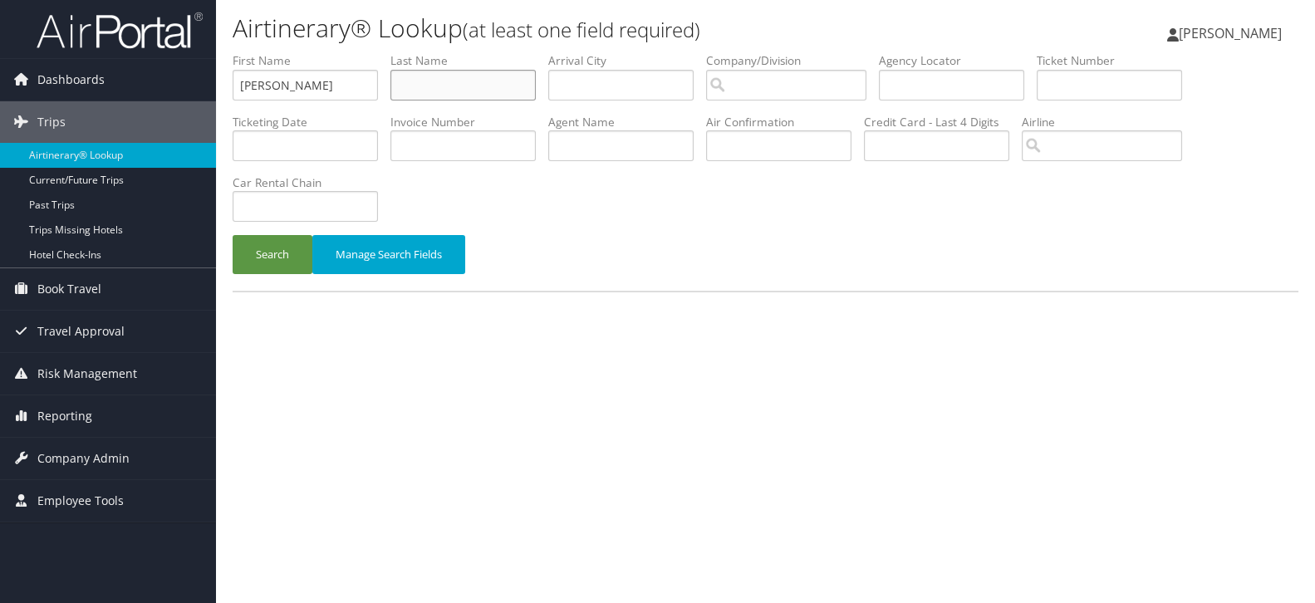  Describe the element at coordinates (587, 28) in the screenshot. I see `h1: Airtinerary® Lookup` at that location.